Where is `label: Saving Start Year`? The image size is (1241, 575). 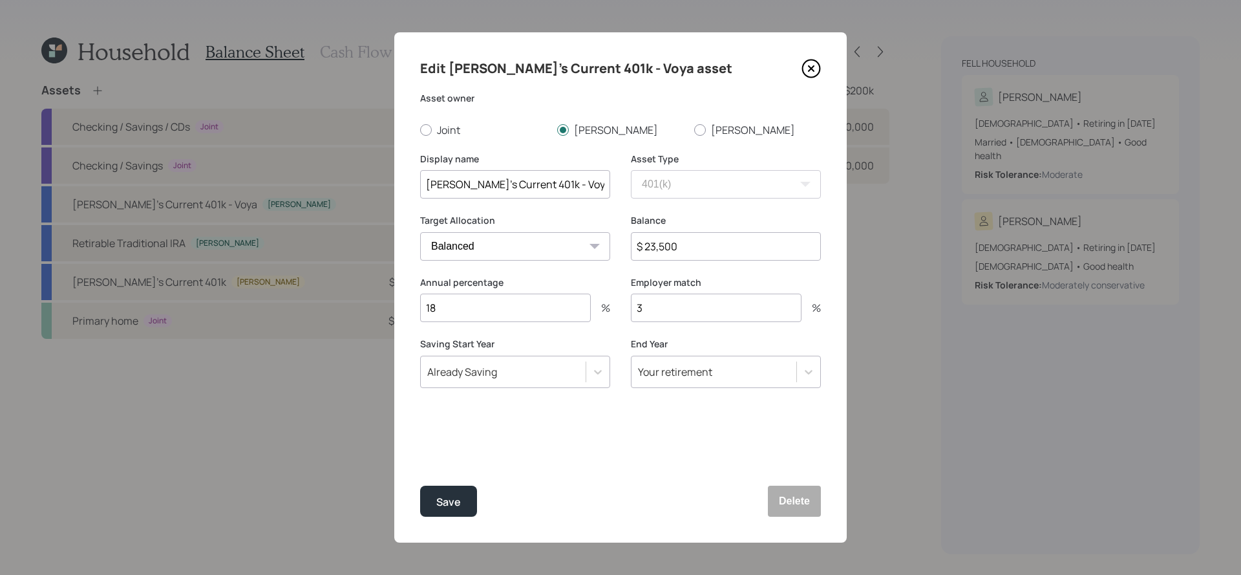 label: Saving Start Year is located at coordinates (515, 344).